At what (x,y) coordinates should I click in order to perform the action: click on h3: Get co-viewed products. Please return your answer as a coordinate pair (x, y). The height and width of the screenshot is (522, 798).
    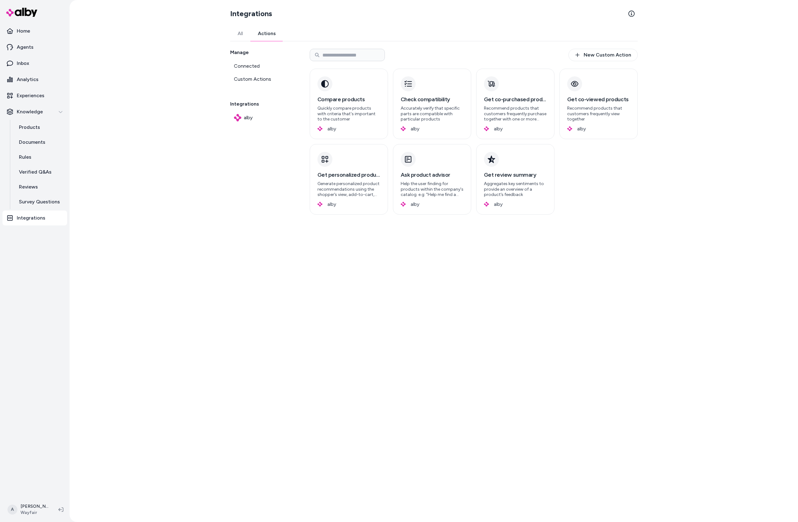
    Looking at the image, I should click on (599, 99).